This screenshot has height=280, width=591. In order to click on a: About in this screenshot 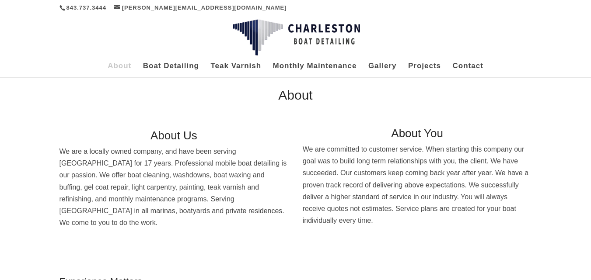, I will do `click(119, 70)`.